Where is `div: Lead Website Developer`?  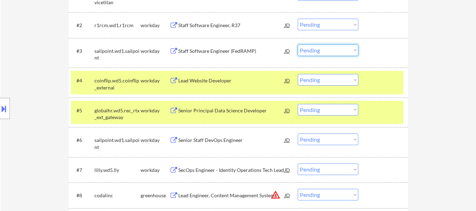 div: Lead Website Developer is located at coordinates (231, 81).